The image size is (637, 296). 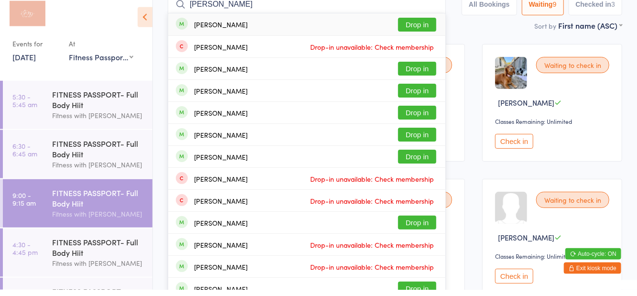 I want to click on div: First name (ASC), so click(x=590, y=32).